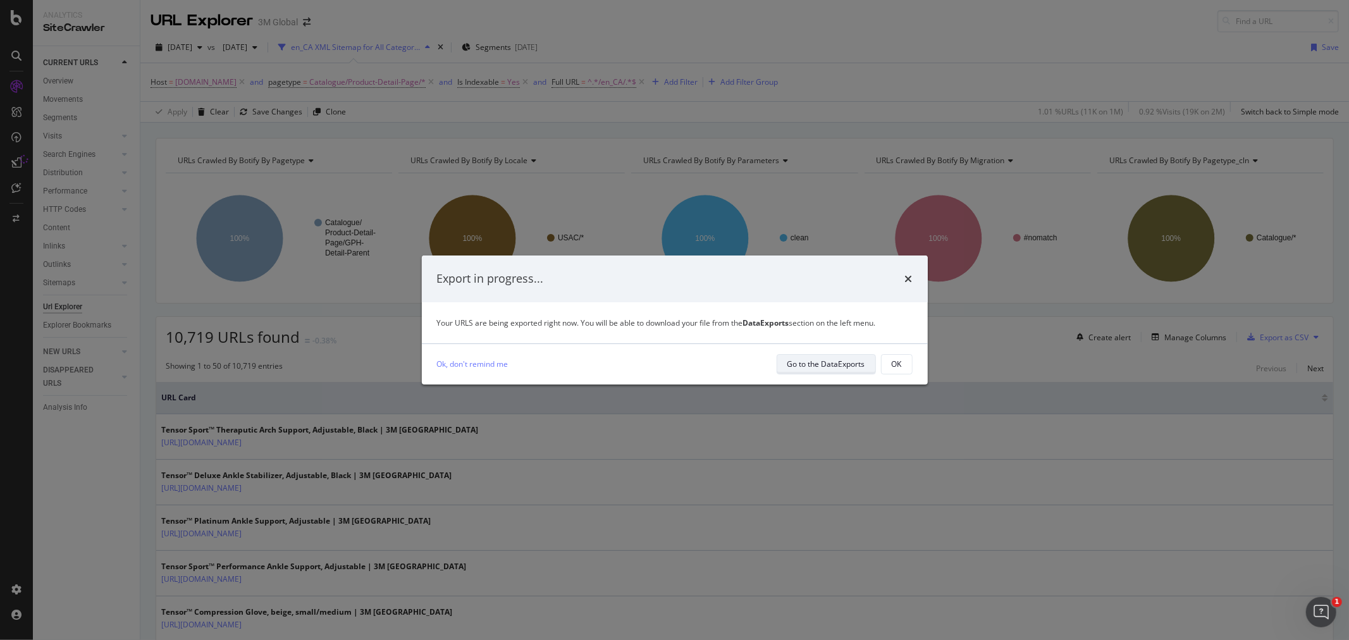 The width and height of the screenshot is (1349, 640). I want to click on span: section on the left menu., so click(809, 322).